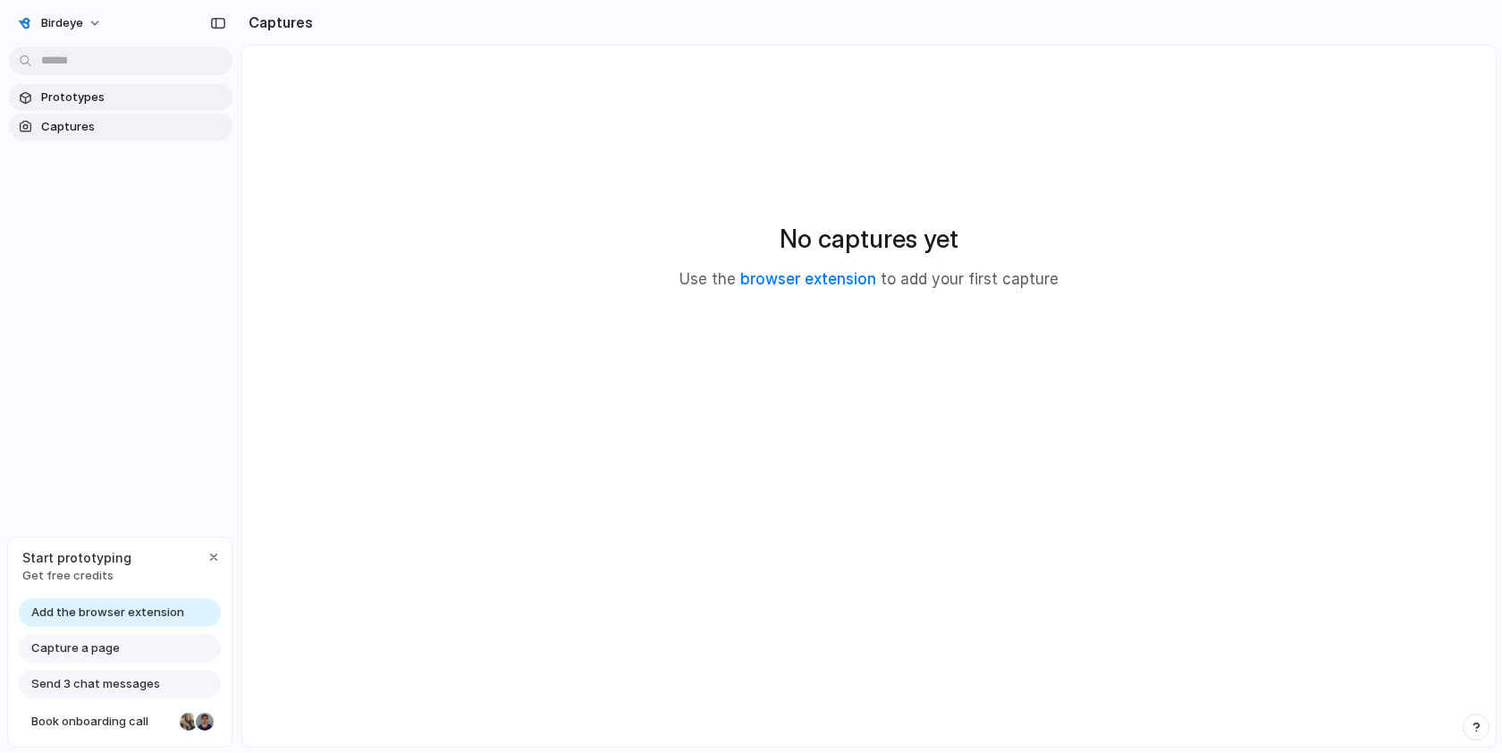 This screenshot has height=753, width=1502. What do you see at coordinates (808, 279) in the screenshot?
I see `a: browser extension` at bounding box center [808, 279].